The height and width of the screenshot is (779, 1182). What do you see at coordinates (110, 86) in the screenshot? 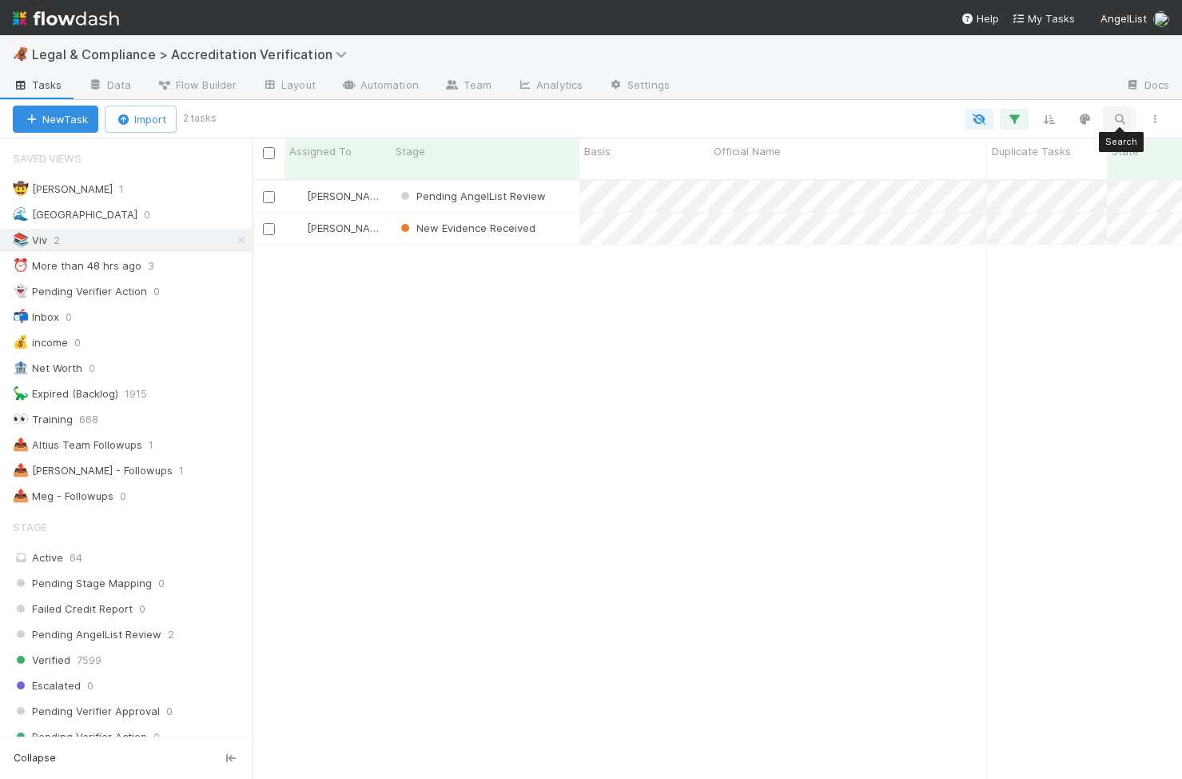
I see `a: Data` at bounding box center [110, 86].